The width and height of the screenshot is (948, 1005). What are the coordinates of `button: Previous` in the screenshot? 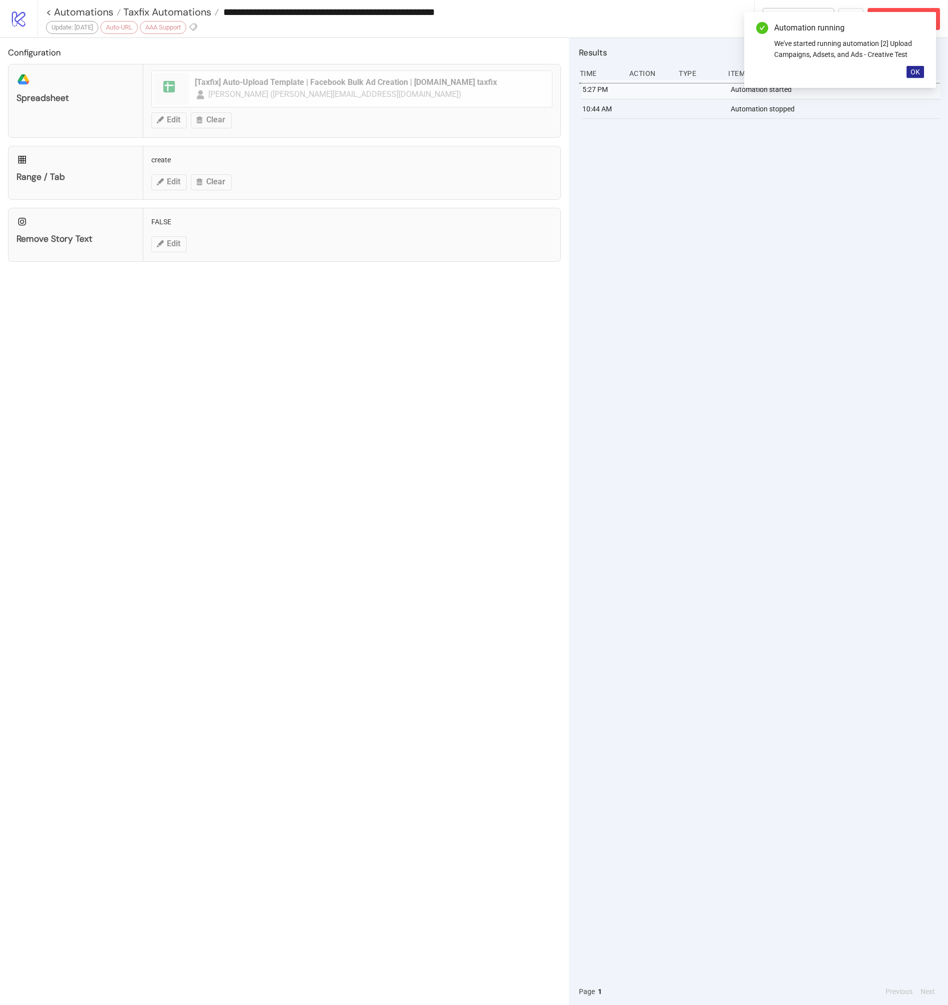 It's located at (899, 992).